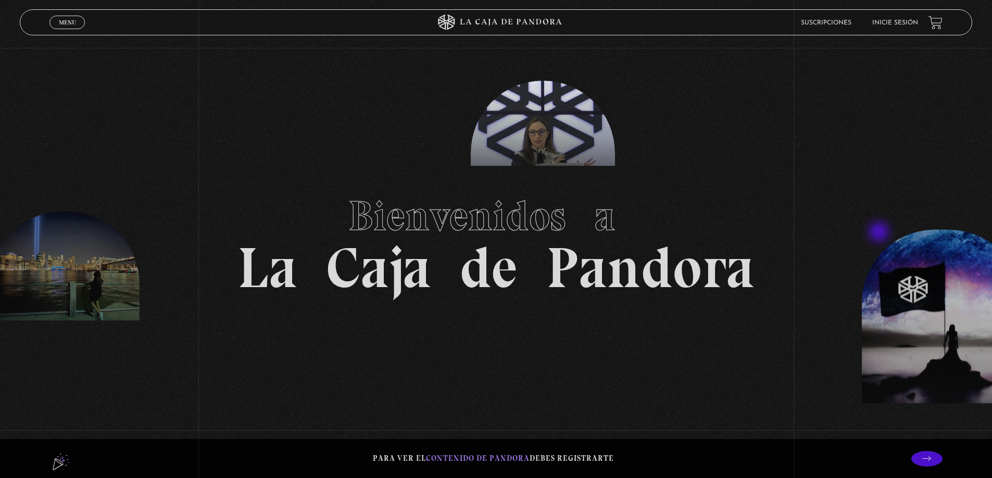 This screenshot has height=478, width=992. I want to click on a: Suscripciones, so click(826, 23).